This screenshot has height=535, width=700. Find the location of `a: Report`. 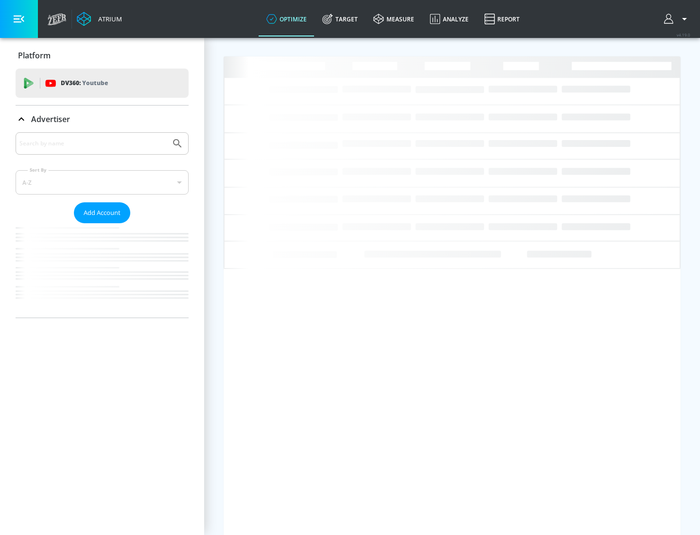

a: Report is located at coordinates (501, 19).